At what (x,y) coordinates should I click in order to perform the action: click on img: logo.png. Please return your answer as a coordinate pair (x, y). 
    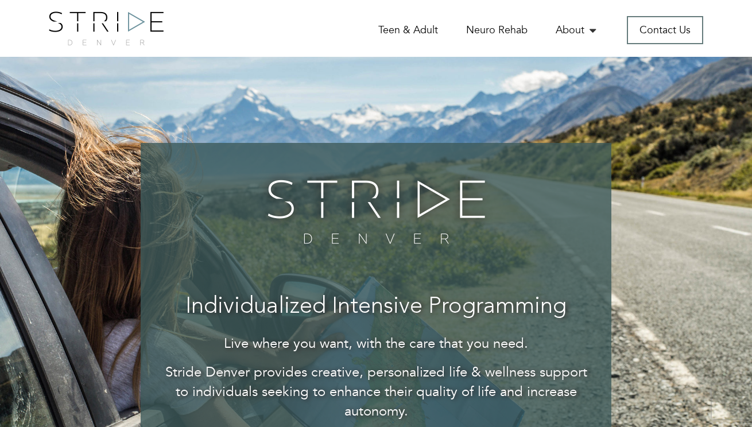
    Looking at the image, I should click on (106, 28).